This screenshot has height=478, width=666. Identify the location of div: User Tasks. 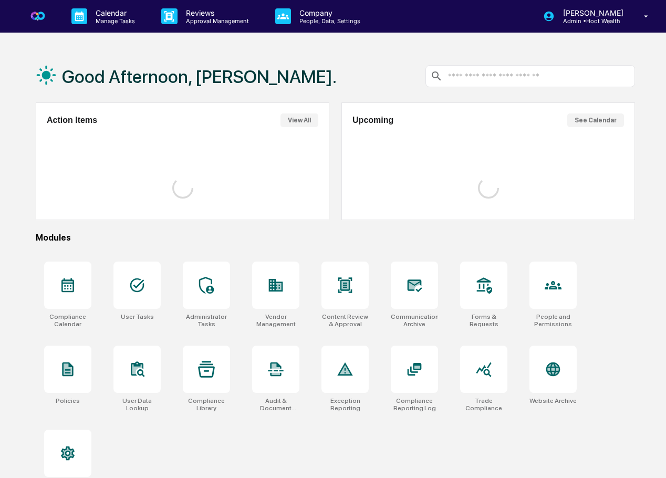
(137, 317).